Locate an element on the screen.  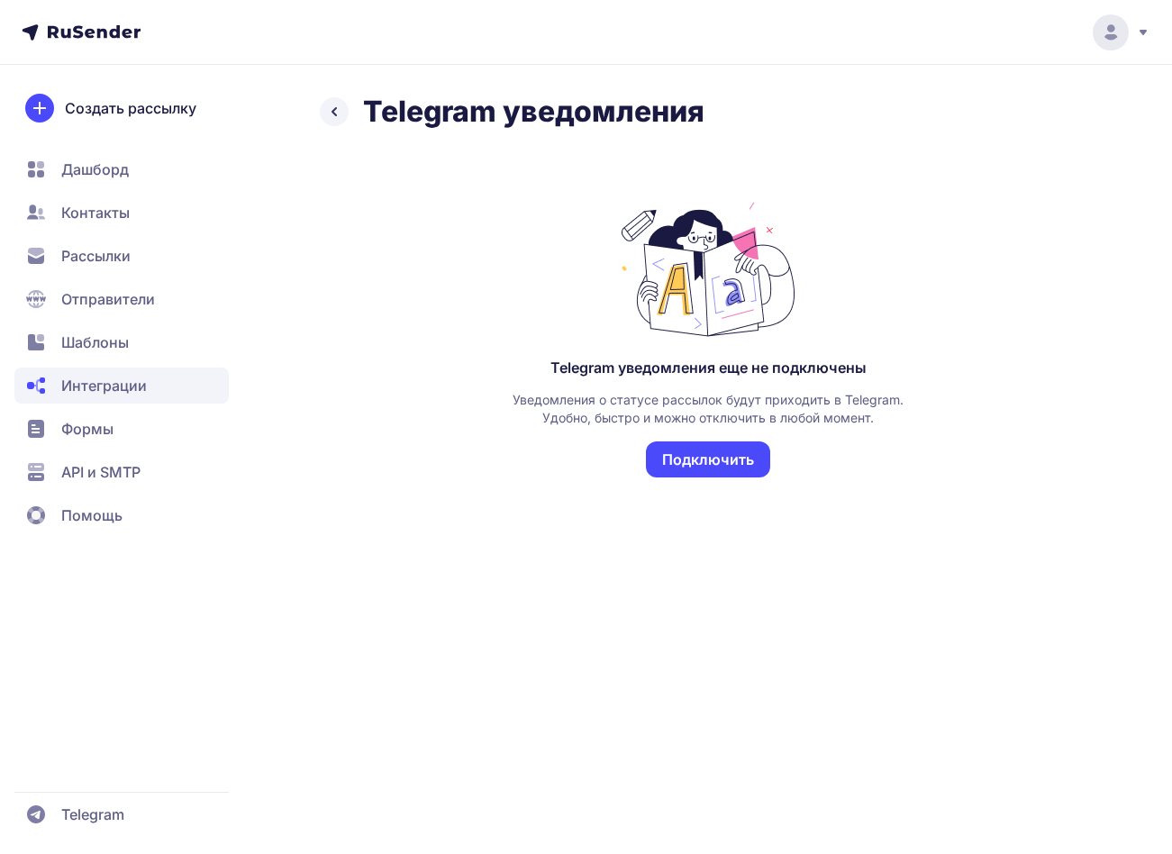
img: Telegram уведомления is located at coordinates (708, 269).